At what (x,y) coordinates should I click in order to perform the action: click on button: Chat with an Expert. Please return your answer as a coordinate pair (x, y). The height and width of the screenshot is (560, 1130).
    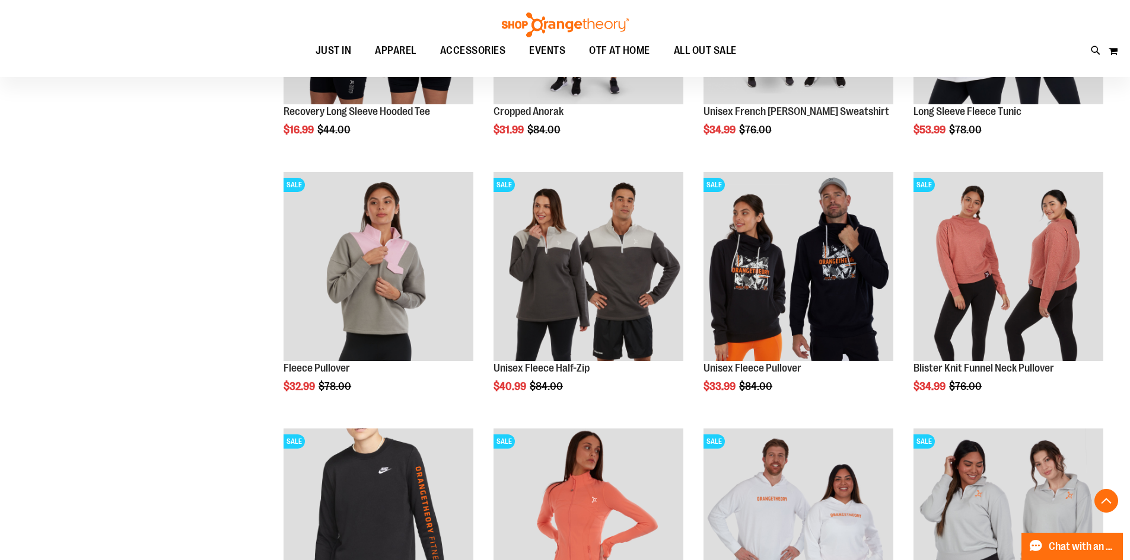
    Looking at the image, I should click on (1072, 547).